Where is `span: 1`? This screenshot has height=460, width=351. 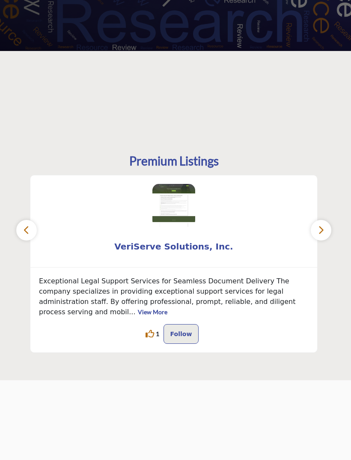
span: 1 is located at coordinates (158, 333).